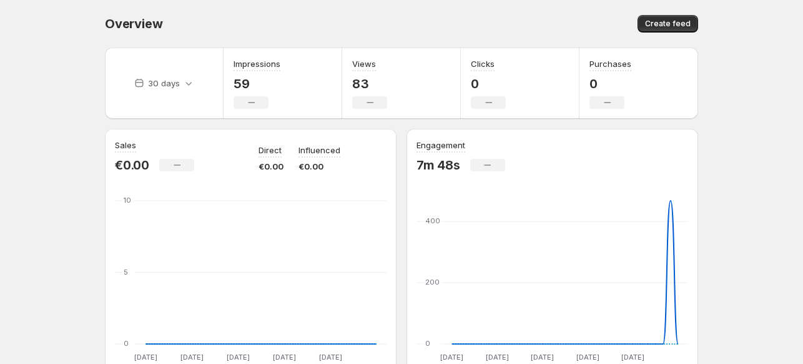 Image resolution: width=803 pixels, height=364 pixels. I want to click on h3: Purchases, so click(610, 64).